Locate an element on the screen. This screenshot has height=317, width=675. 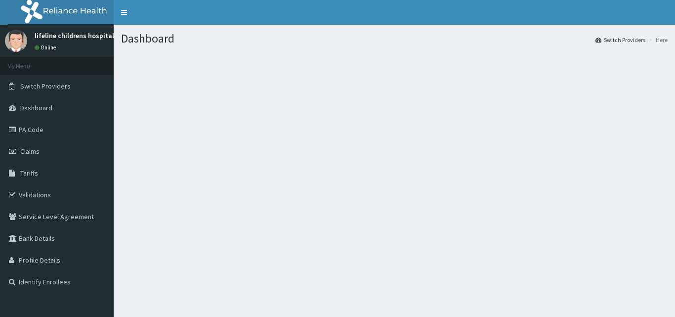
img: User Image is located at coordinates (16, 40).